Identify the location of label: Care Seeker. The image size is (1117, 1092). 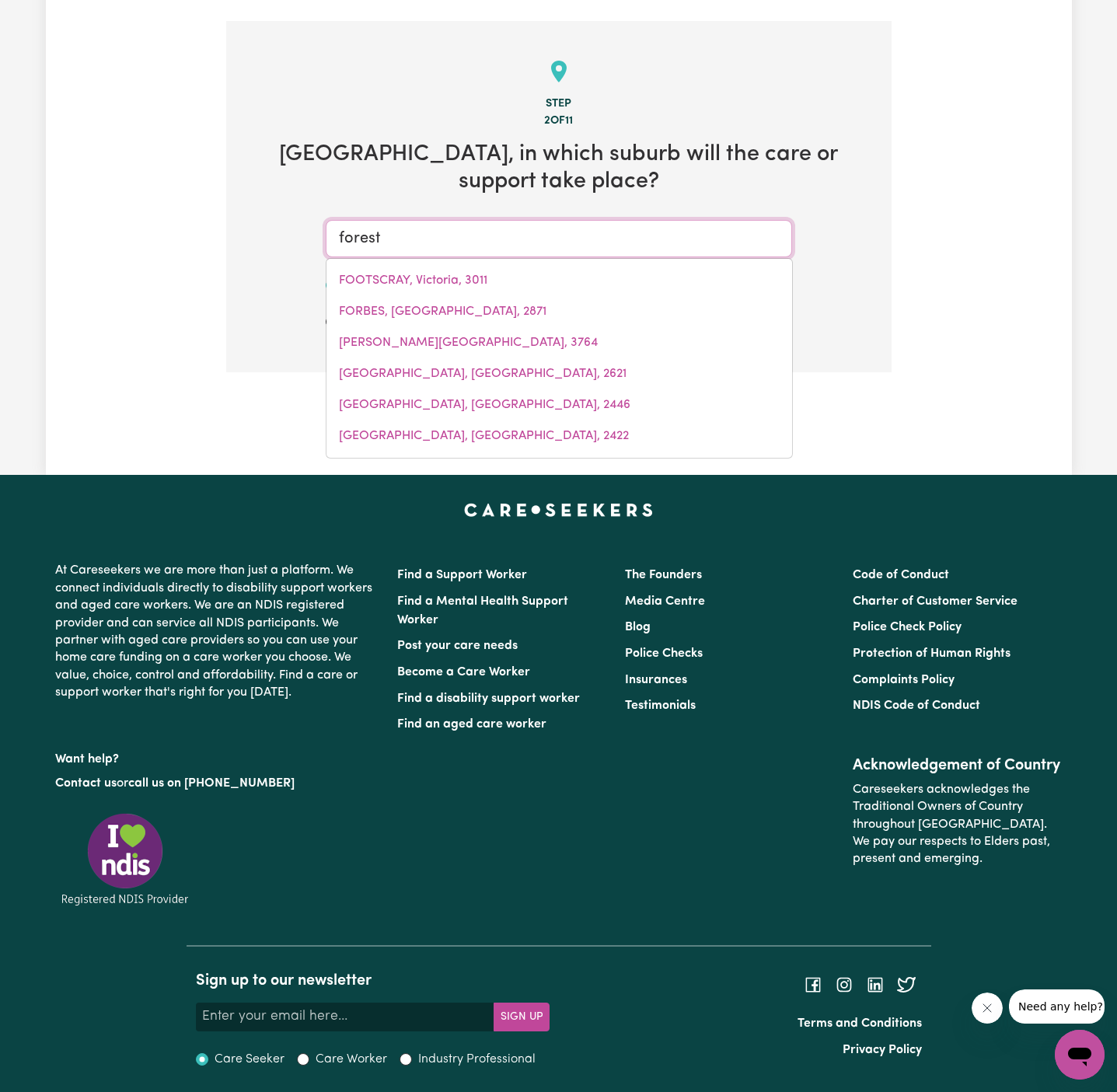
(250, 1060).